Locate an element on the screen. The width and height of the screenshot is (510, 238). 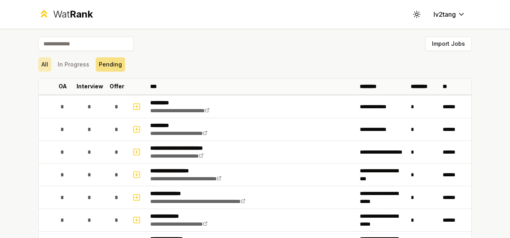
p: Offer is located at coordinates (117, 86).